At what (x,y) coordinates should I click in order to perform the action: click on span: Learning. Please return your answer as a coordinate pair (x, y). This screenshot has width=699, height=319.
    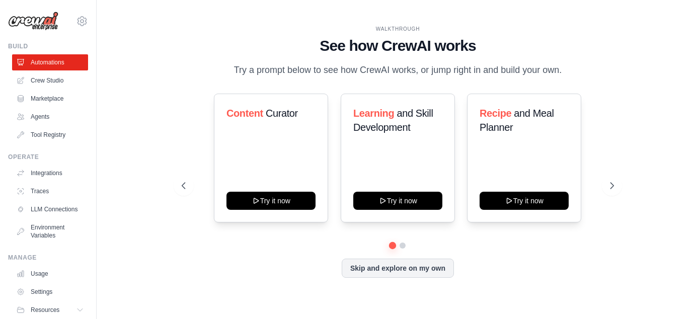
    Looking at the image, I should click on (373, 113).